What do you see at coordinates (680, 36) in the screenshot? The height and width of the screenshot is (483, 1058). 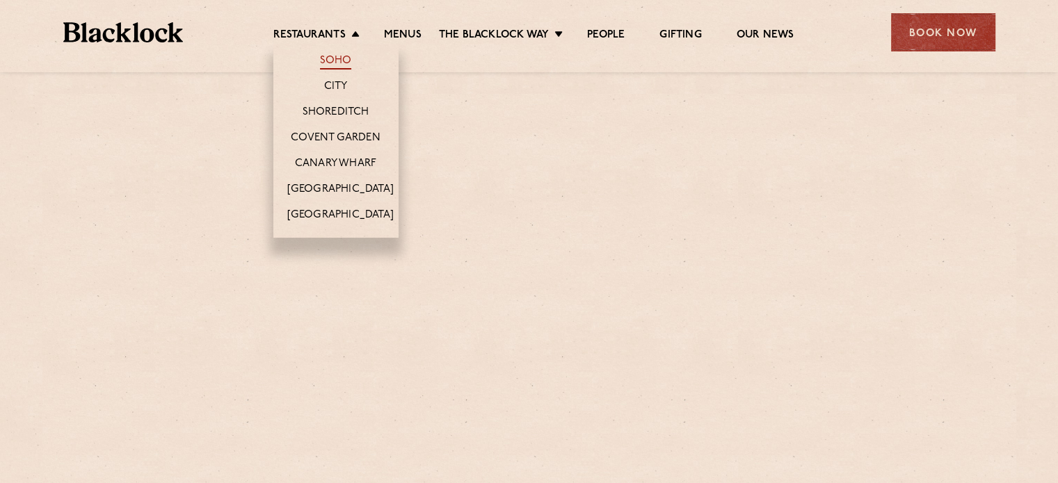 I see `a: Gifting` at bounding box center [680, 36].